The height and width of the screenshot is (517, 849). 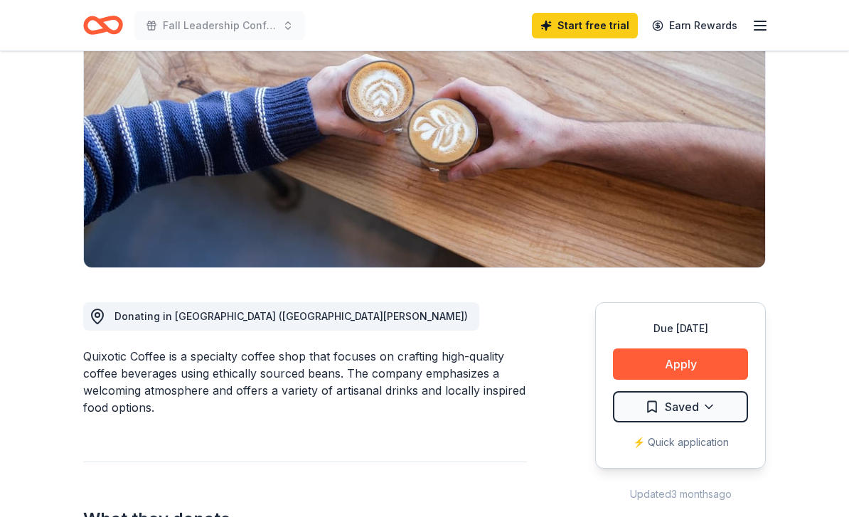 What do you see at coordinates (681, 494) in the screenshot?
I see `div: Updated 3 months ago` at bounding box center [681, 494].